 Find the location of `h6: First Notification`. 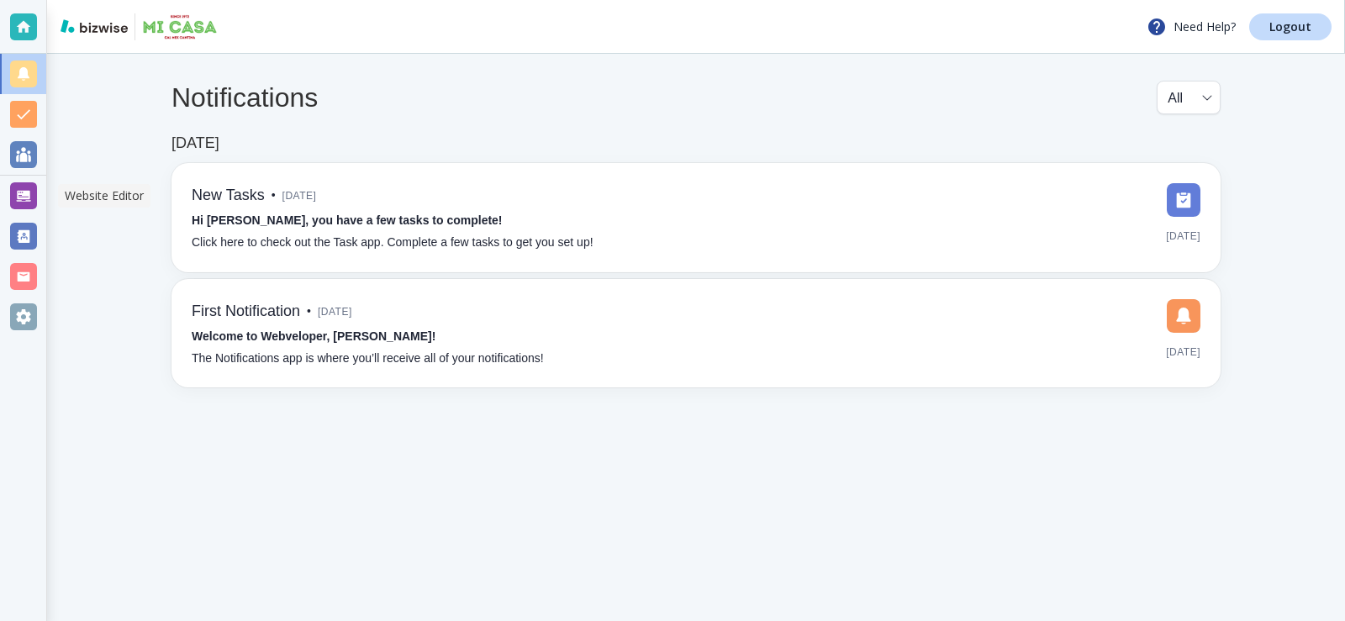

h6: First Notification is located at coordinates (246, 312).